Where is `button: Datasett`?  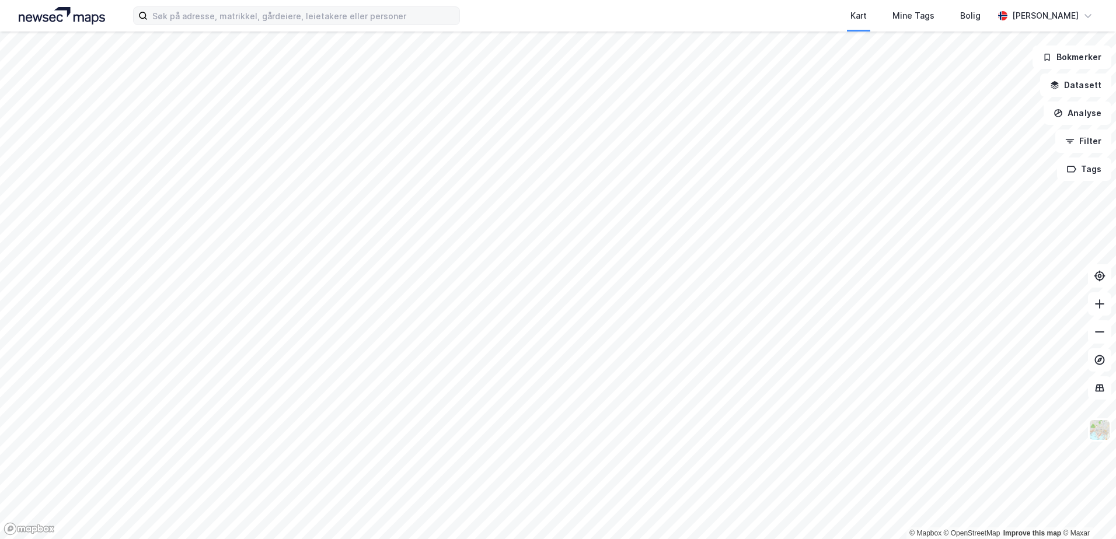
button: Datasett is located at coordinates (1076, 85).